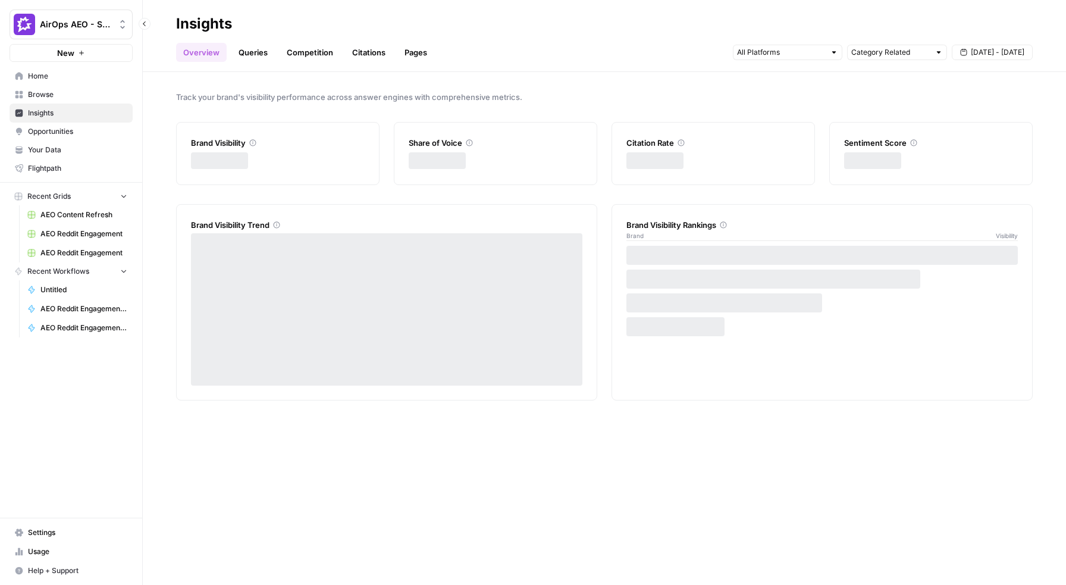 This screenshot has height=585, width=1066. I want to click on button: Workspace: AirOps AEO - Single Brand (Gong), so click(71, 24).